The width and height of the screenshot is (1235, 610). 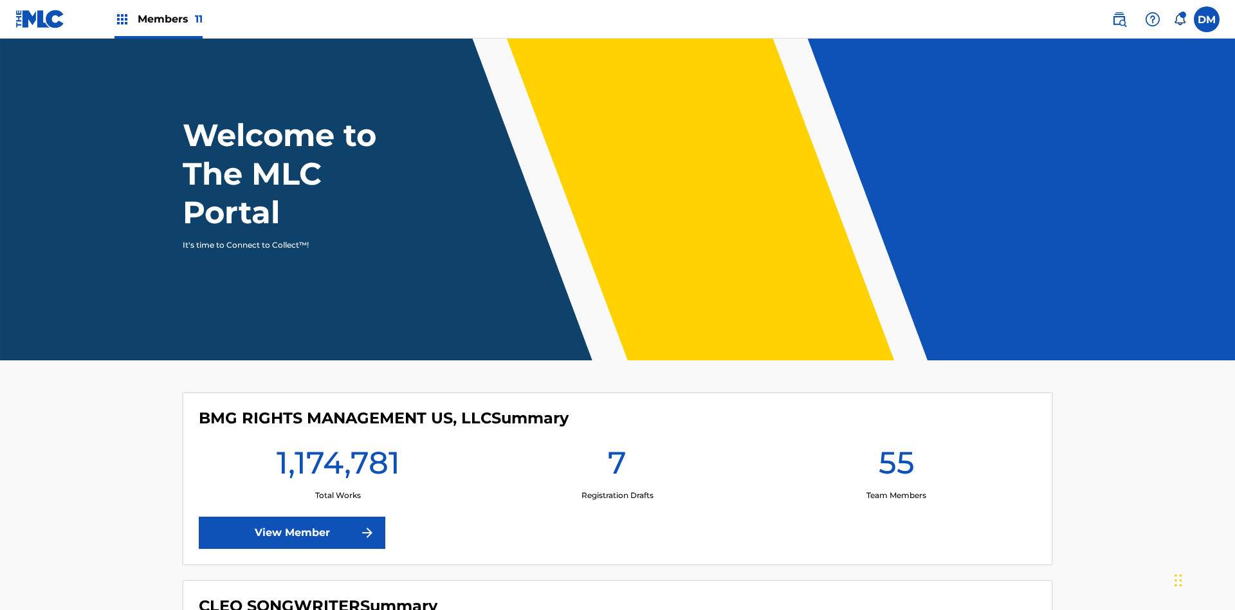 I want to click on h1: 55, so click(x=897, y=466).